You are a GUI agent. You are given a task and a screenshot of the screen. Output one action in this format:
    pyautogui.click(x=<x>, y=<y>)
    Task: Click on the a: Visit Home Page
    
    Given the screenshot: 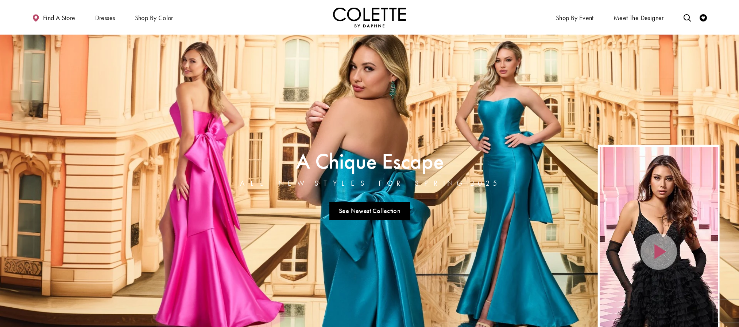 What is the action you would take?
    pyautogui.click(x=369, y=17)
    